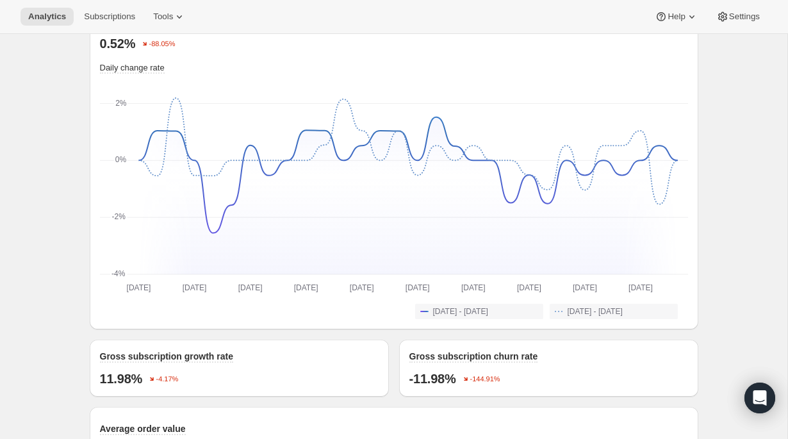 The image size is (788, 439). I want to click on text: 2%, so click(121, 103).